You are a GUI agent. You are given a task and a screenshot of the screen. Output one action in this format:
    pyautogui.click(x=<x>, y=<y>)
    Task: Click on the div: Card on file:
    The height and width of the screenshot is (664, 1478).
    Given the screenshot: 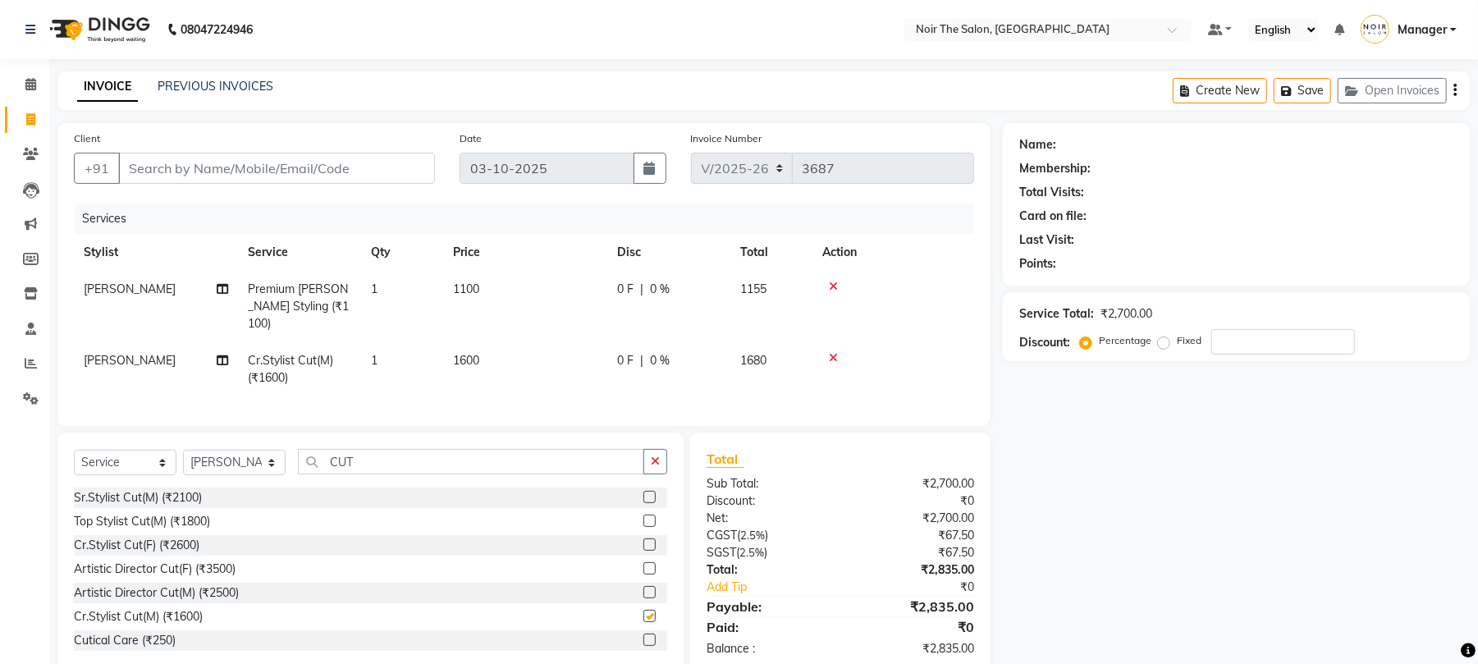 What is the action you would take?
    pyautogui.click(x=1053, y=216)
    